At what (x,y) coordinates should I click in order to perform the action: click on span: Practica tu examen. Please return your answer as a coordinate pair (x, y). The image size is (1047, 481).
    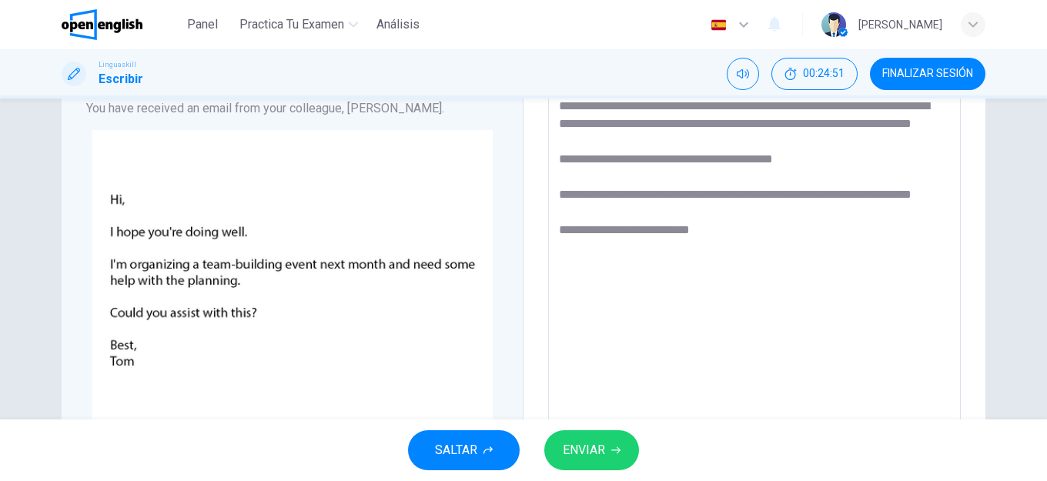
    Looking at the image, I should click on (292, 25).